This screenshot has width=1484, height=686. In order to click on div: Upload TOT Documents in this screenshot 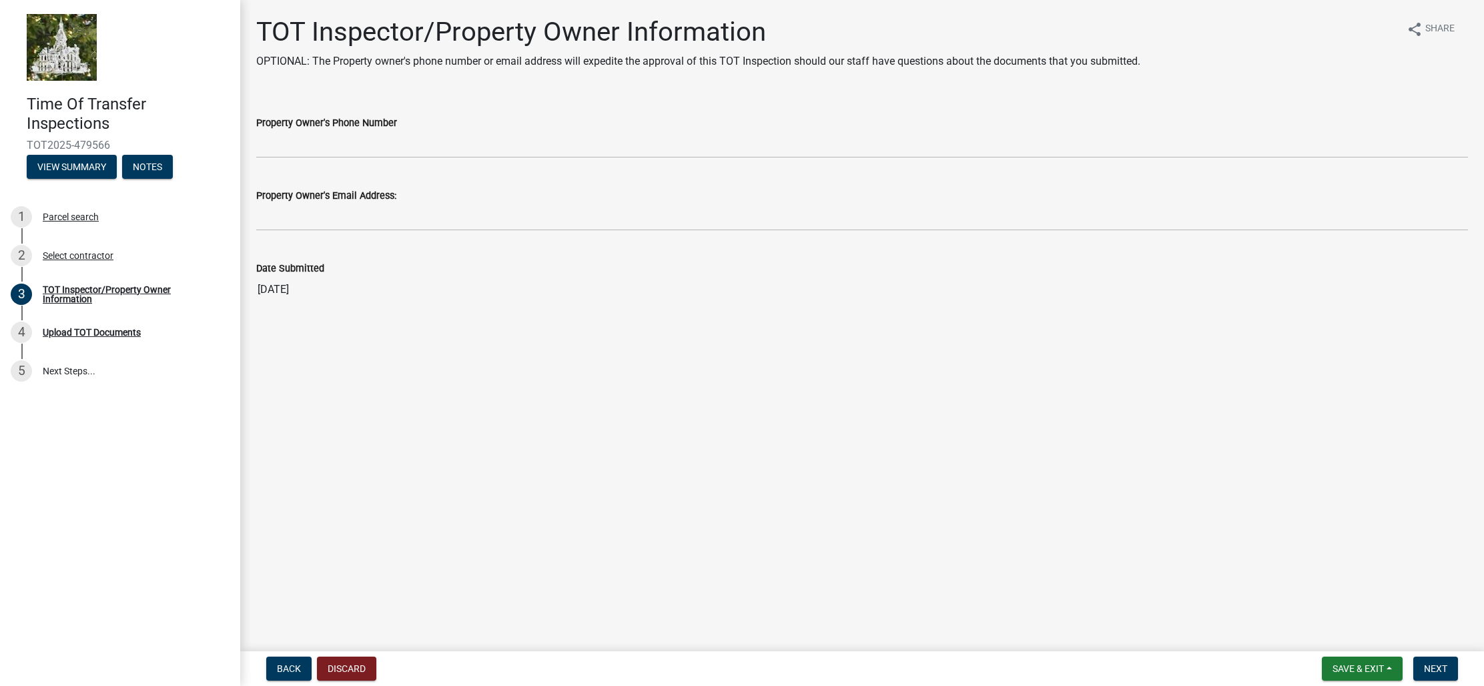, I will do `click(91, 332)`.